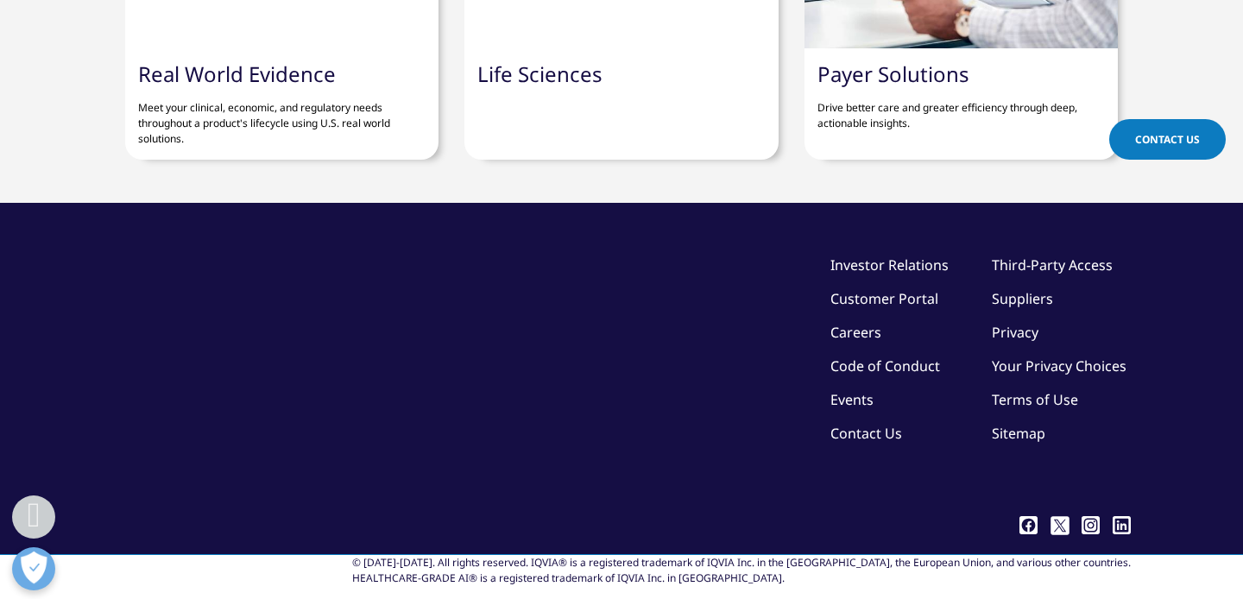 This screenshot has height=599, width=1243. What do you see at coordinates (1167, 139) in the screenshot?
I see `span: Contact Us` at bounding box center [1167, 139].